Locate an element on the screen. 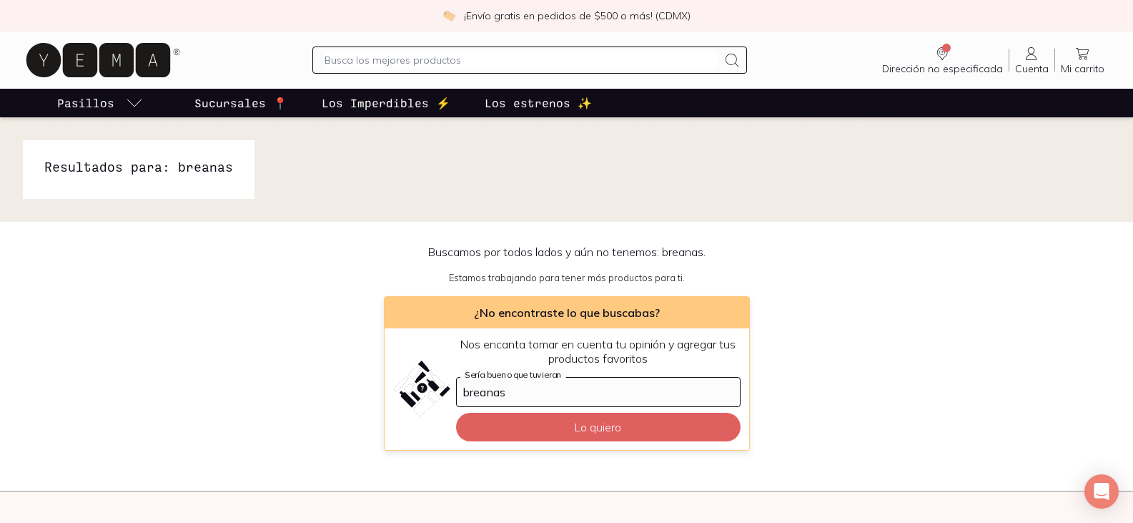 Image resolution: width=1133 pixels, height=523 pixels. div: ¿No encontraste lo que buscabas? is located at coordinates (567, 312).